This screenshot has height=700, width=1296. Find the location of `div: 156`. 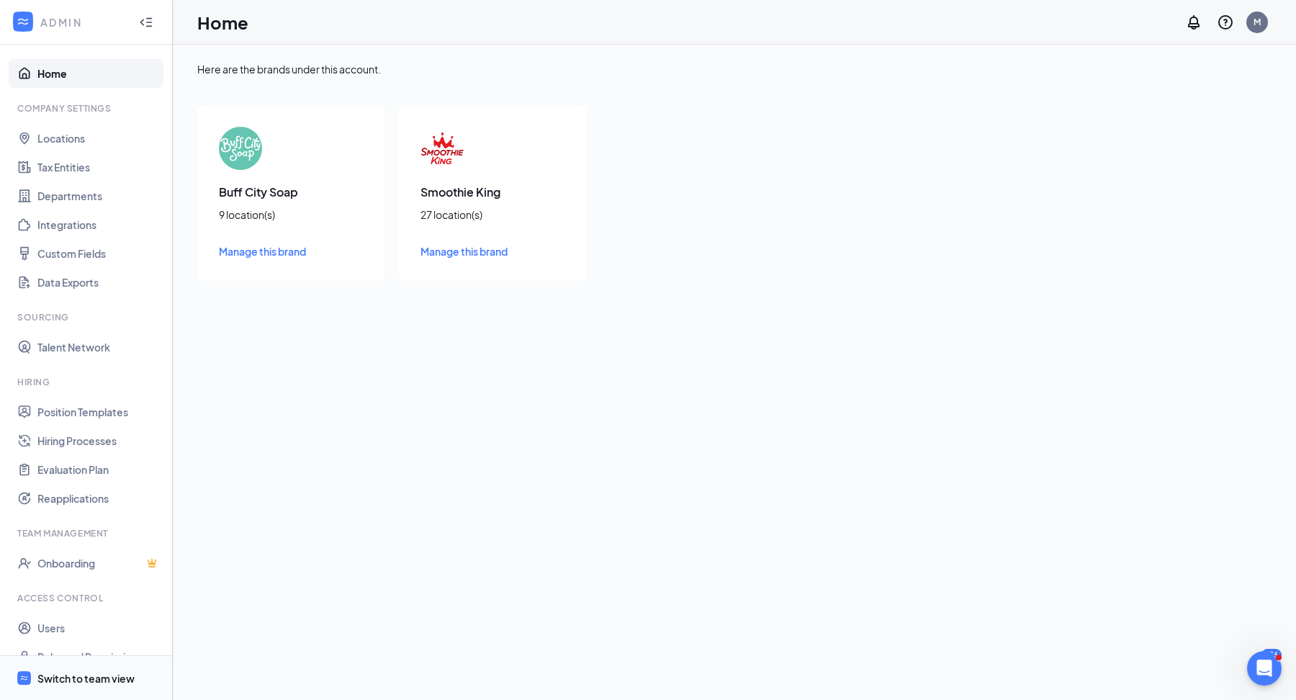

div: 156 is located at coordinates (1271, 654).